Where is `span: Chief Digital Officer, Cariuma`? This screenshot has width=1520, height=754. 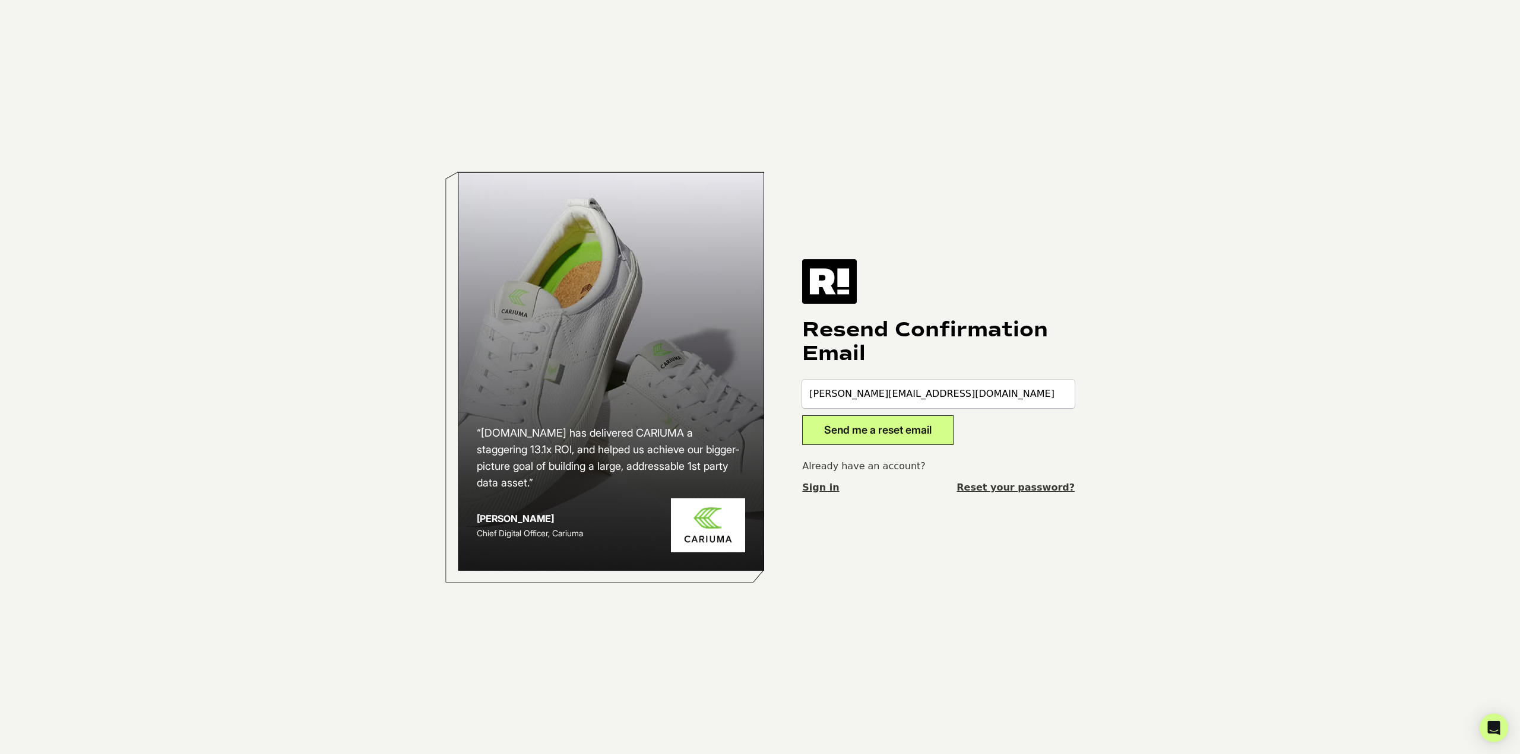 span: Chief Digital Officer, Cariuma is located at coordinates (530, 533).